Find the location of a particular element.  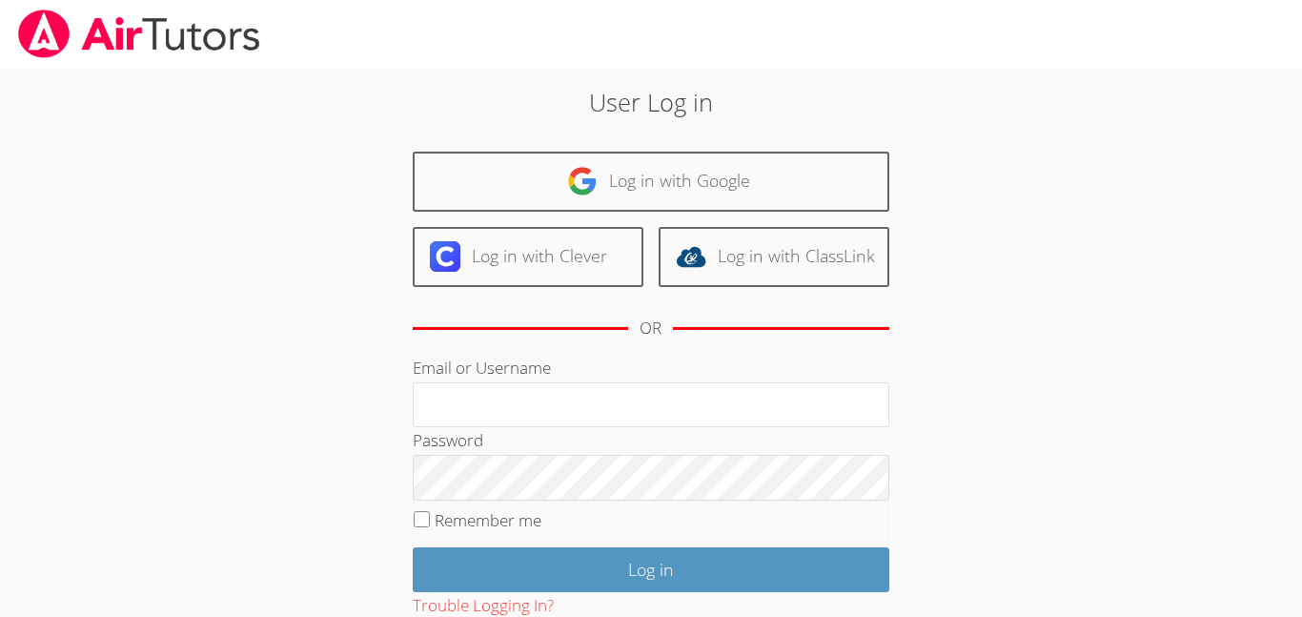

input: Log in is located at coordinates (651, 569).